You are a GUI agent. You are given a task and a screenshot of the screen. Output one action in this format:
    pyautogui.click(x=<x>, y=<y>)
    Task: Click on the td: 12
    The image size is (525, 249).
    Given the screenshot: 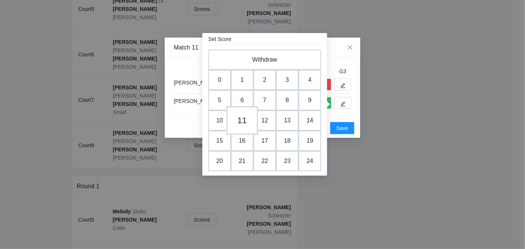 What is the action you would take?
    pyautogui.click(x=265, y=121)
    